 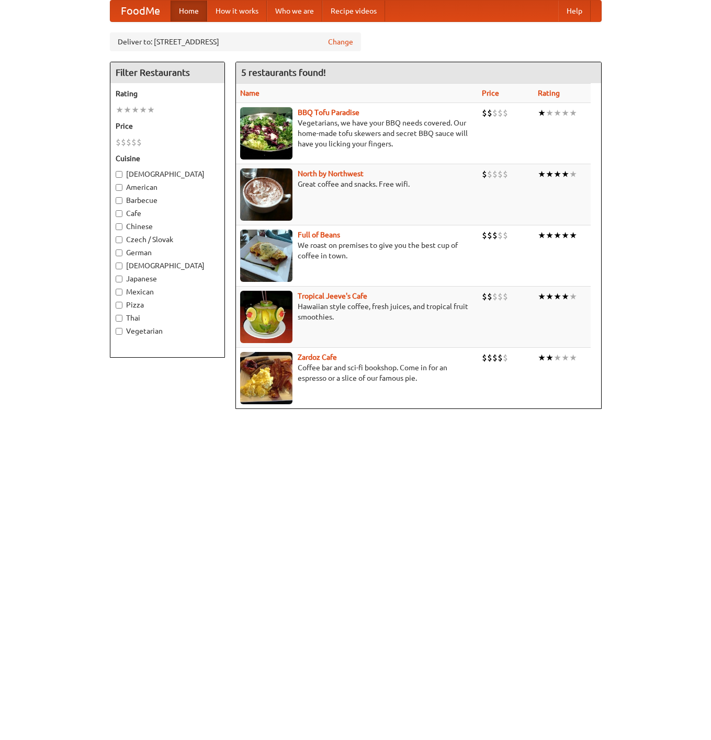 I want to click on a: Home, so click(x=189, y=11).